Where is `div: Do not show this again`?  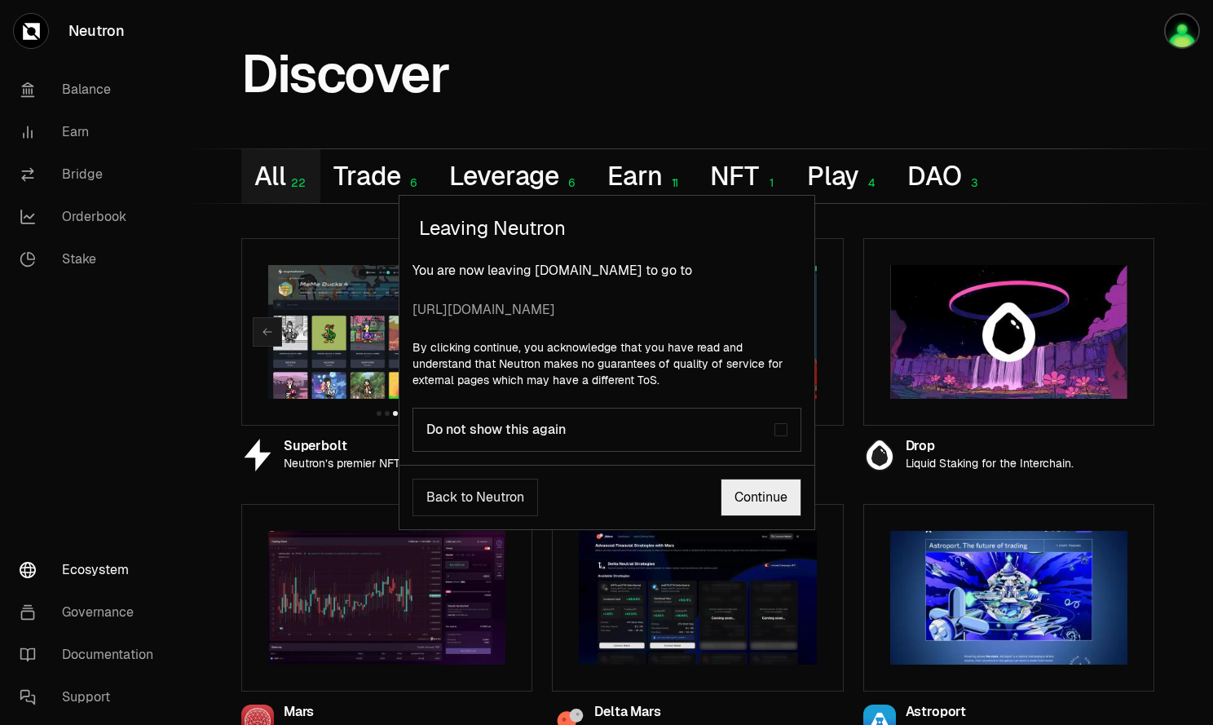
div: Do not show this again is located at coordinates (600, 430).